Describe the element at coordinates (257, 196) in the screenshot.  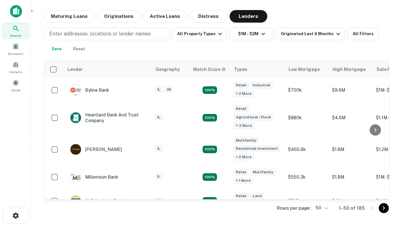
I see `div: Land` at that location.